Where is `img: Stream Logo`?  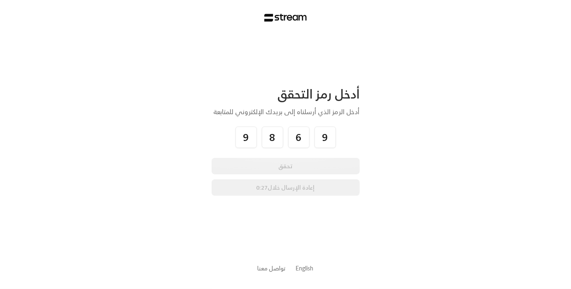 img: Stream Logo is located at coordinates (285, 18).